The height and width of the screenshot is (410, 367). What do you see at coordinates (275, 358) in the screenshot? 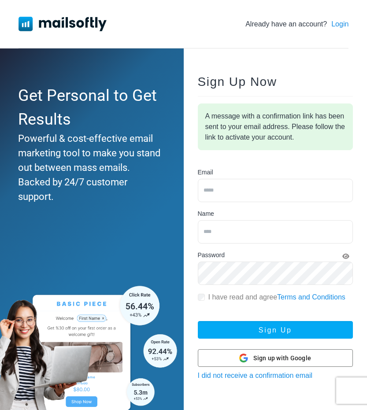
I see `button: Sign up with Google` at bounding box center [275, 358].